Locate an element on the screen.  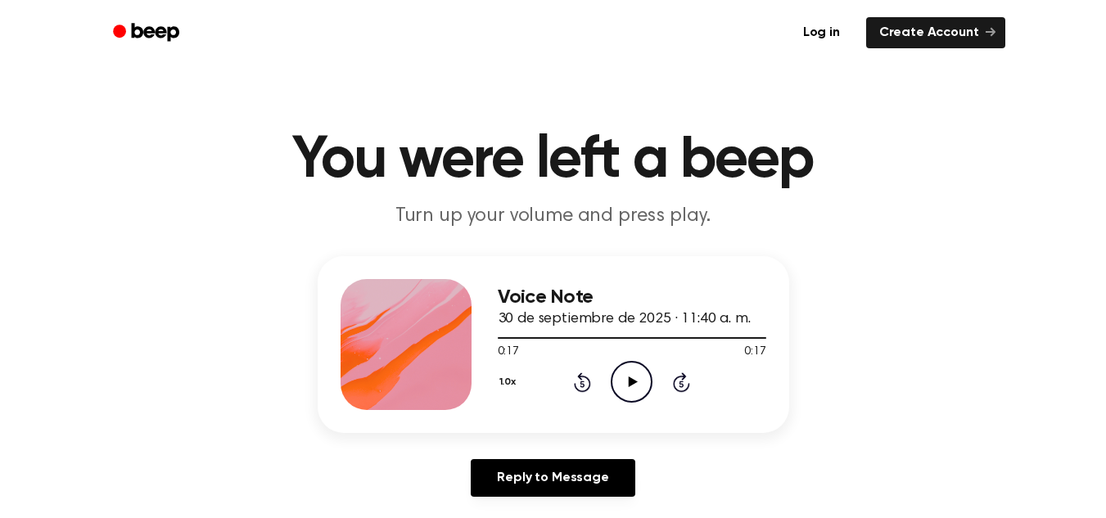
a: Create Account is located at coordinates (935, 33).